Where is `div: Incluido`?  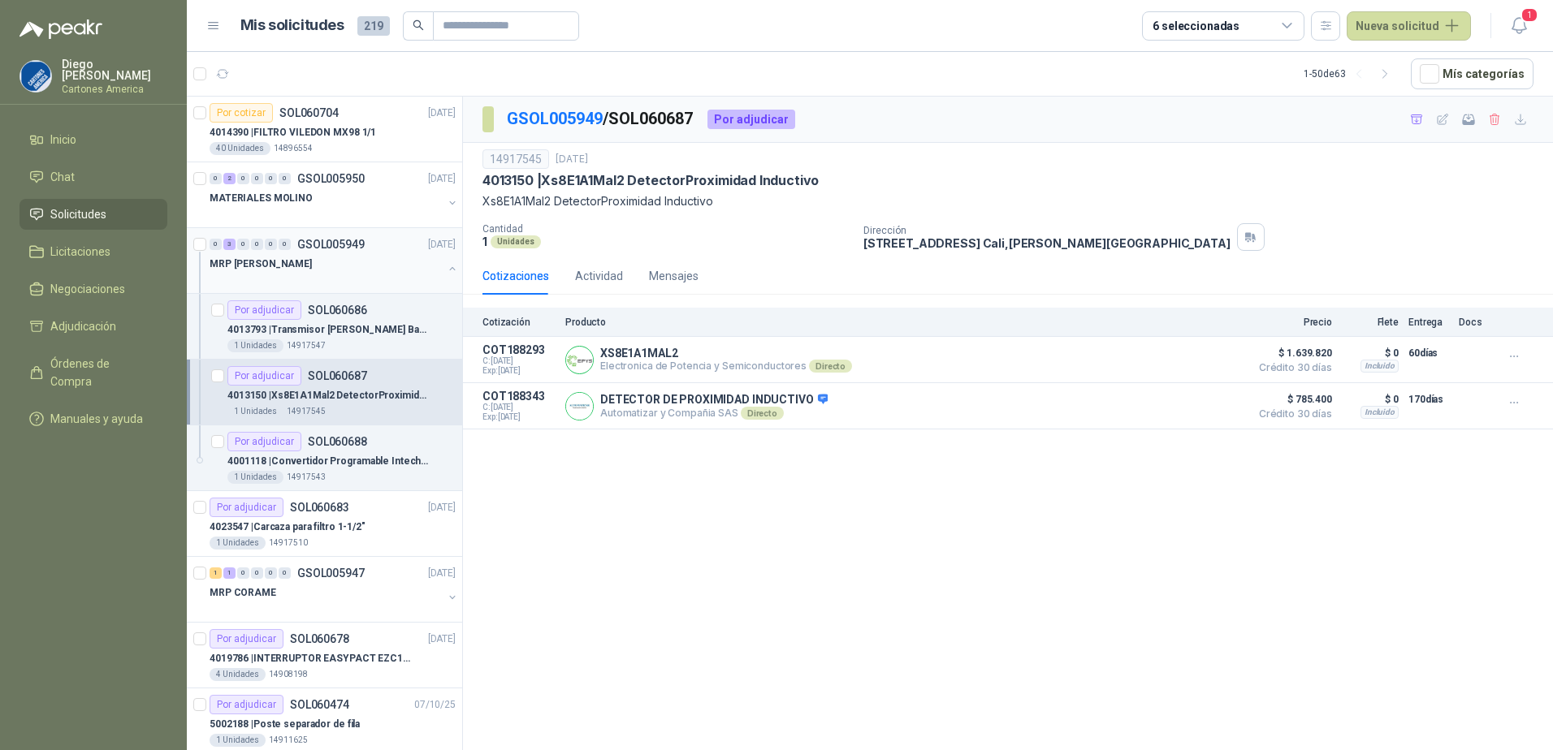
div: Incluido is located at coordinates (1379, 366).